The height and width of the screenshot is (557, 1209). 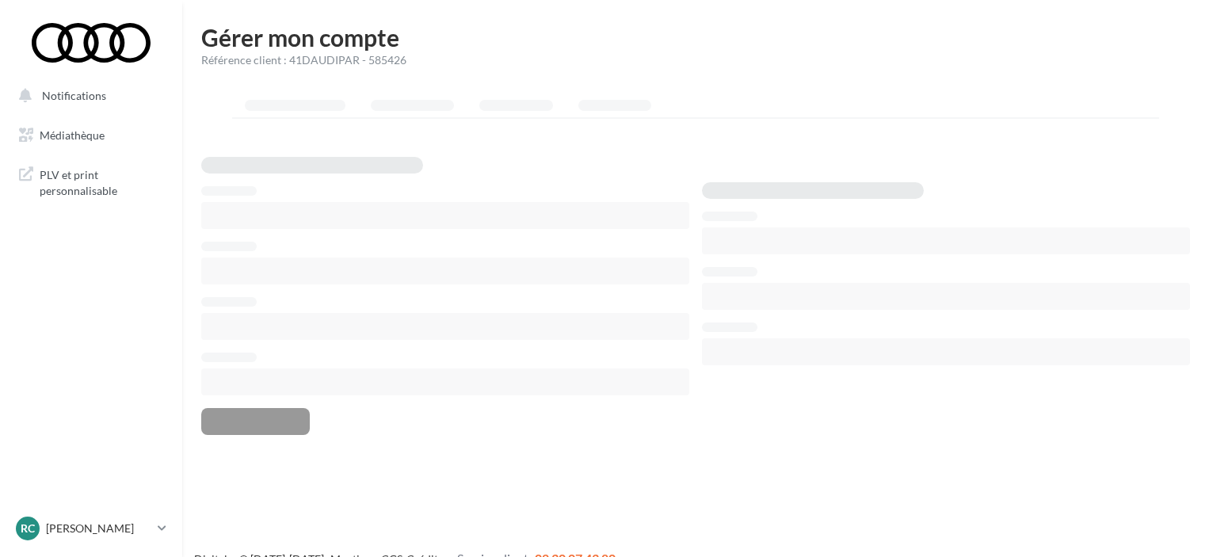 What do you see at coordinates (74, 95) in the screenshot?
I see `span: Notifications` at bounding box center [74, 95].